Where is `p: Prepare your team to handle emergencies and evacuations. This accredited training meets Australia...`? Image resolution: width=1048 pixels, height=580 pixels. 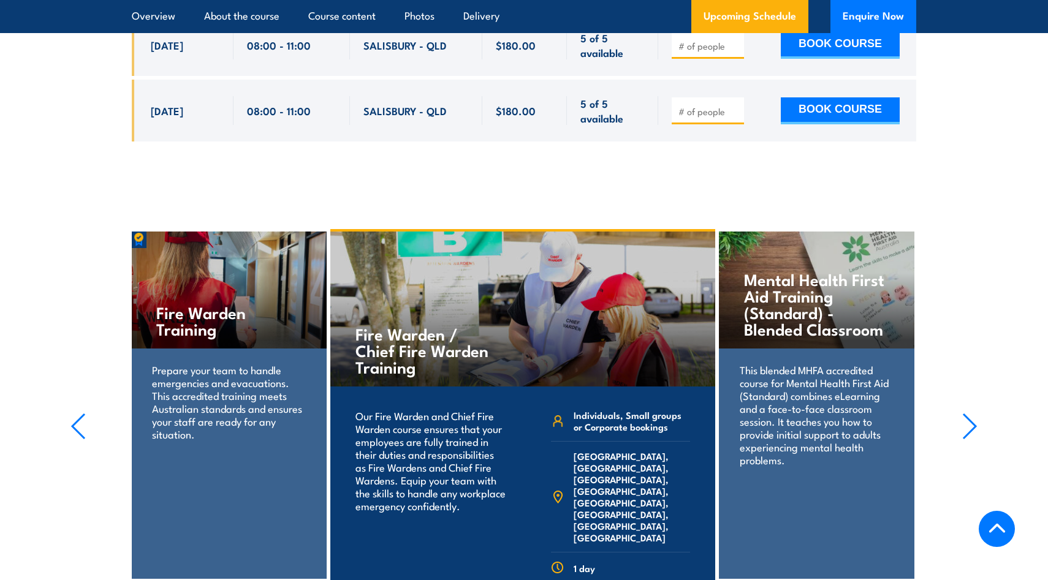
p: Prepare your team to handle emergencies and evacuations. This accredited training meets Australia... is located at coordinates (229, 402).